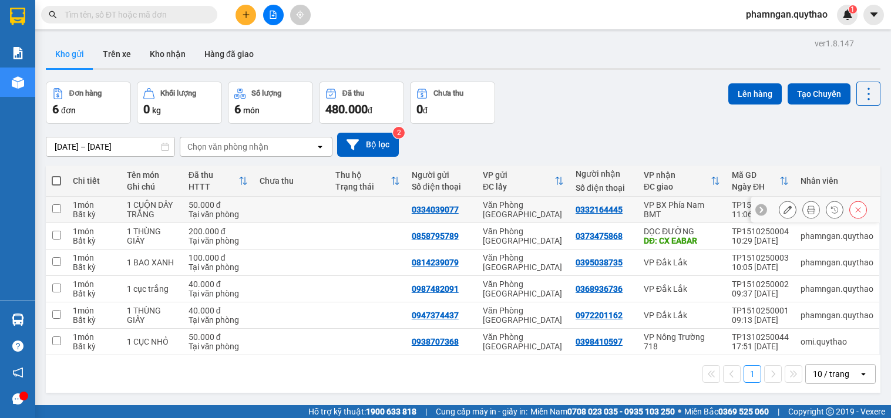 This screenshot has width=891, height=418. Describe the element at coordinates (88, 103) in the screenshot. I see `button: Đơn hàng6đơn` at that location.